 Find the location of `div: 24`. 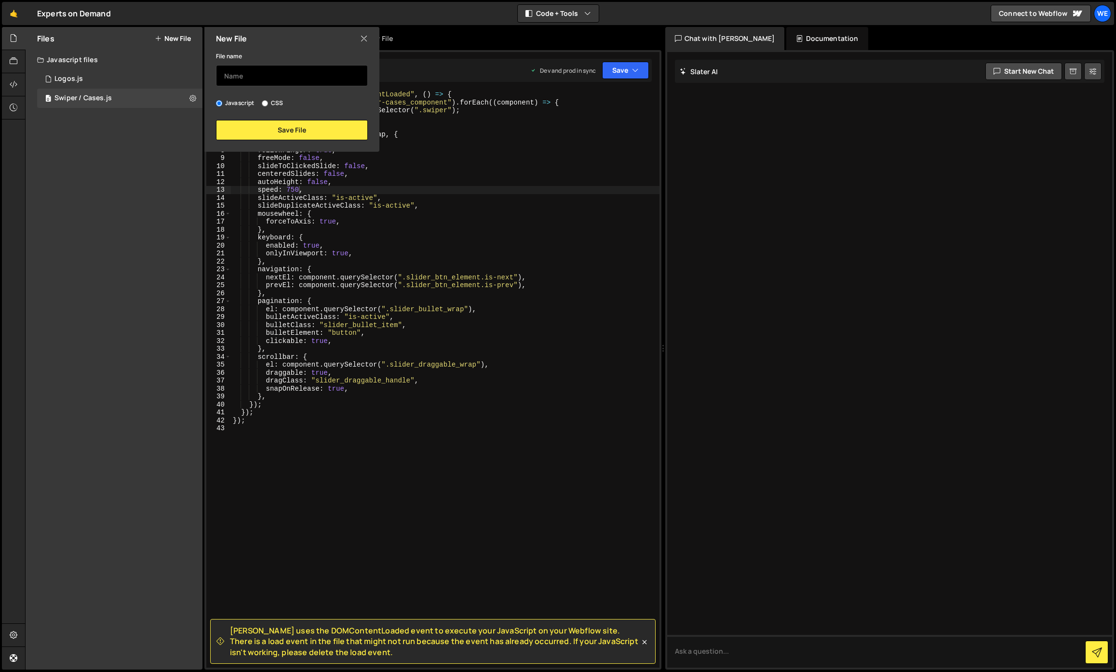

div: 24 is located at coordinates (218, 278).